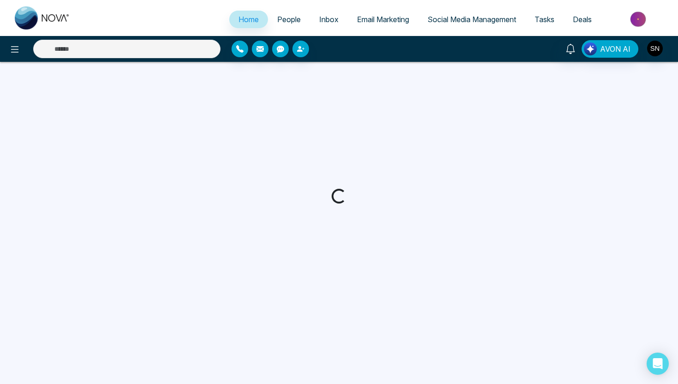 The width and height of the screenshot is (678, 384). Describe the element at coordinates (383, 19) in the screenshot. I see `a: Email Marketing` at that location.